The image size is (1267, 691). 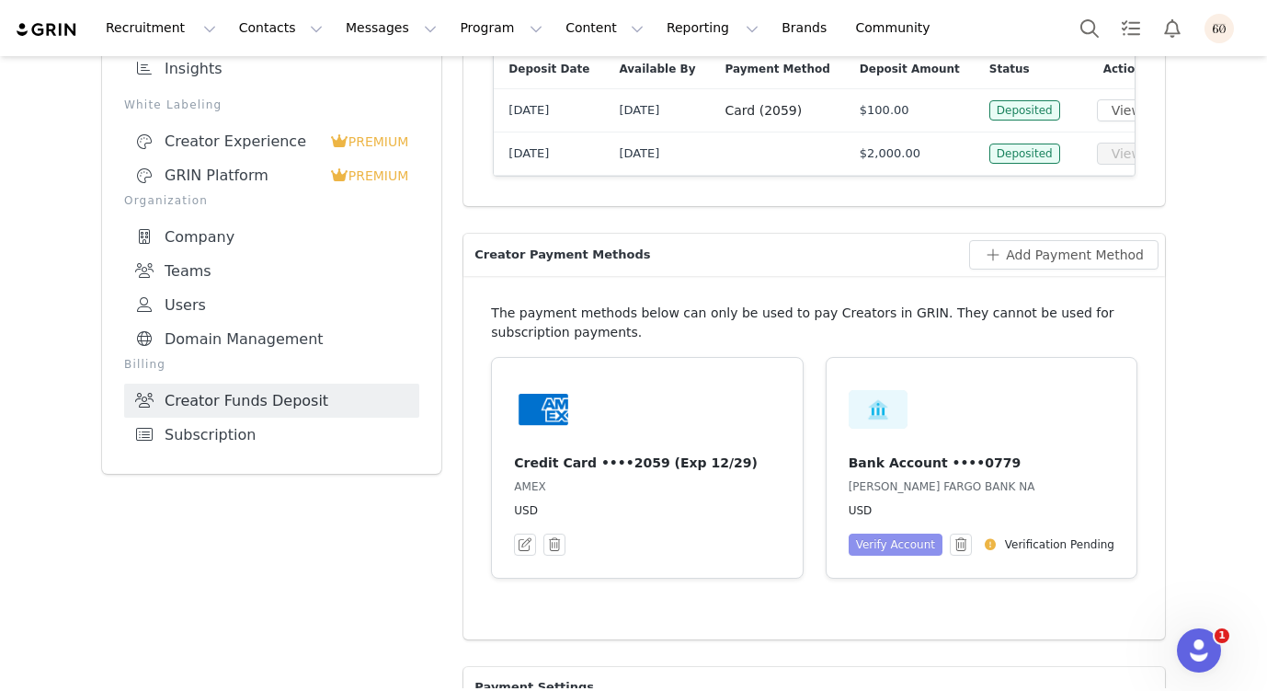 I want to click on span: Status, so click(x=1010, y=69).